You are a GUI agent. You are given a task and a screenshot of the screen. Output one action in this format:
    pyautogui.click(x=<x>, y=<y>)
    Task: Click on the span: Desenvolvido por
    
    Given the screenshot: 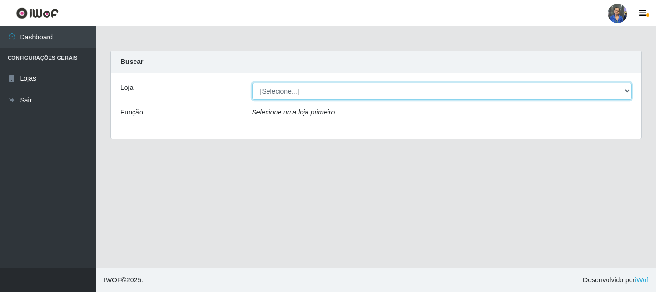 What is the action you would take?
    pyautogui.click(x=616, y=280)
    